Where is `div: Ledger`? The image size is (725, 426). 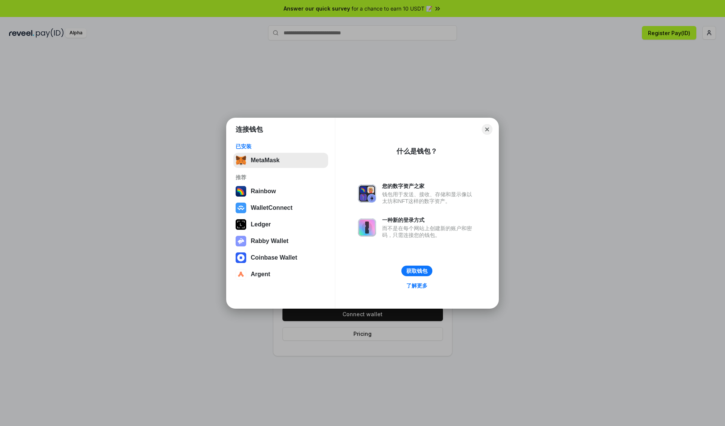
div: Ledger is located at coordinates (260, 225).